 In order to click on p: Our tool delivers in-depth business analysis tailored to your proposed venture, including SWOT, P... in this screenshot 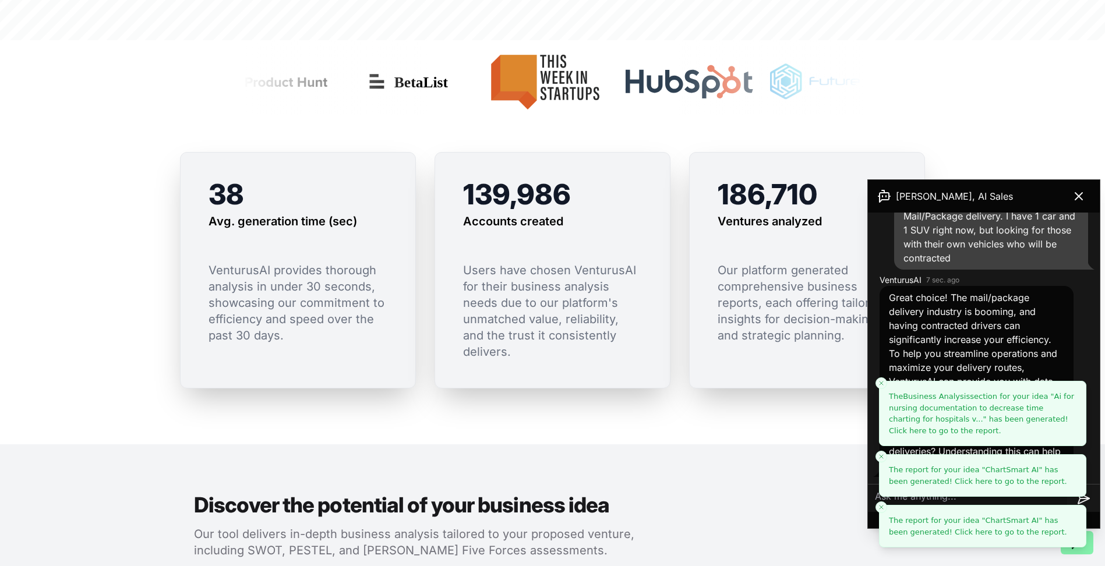, I will do `click(418, 542)`.